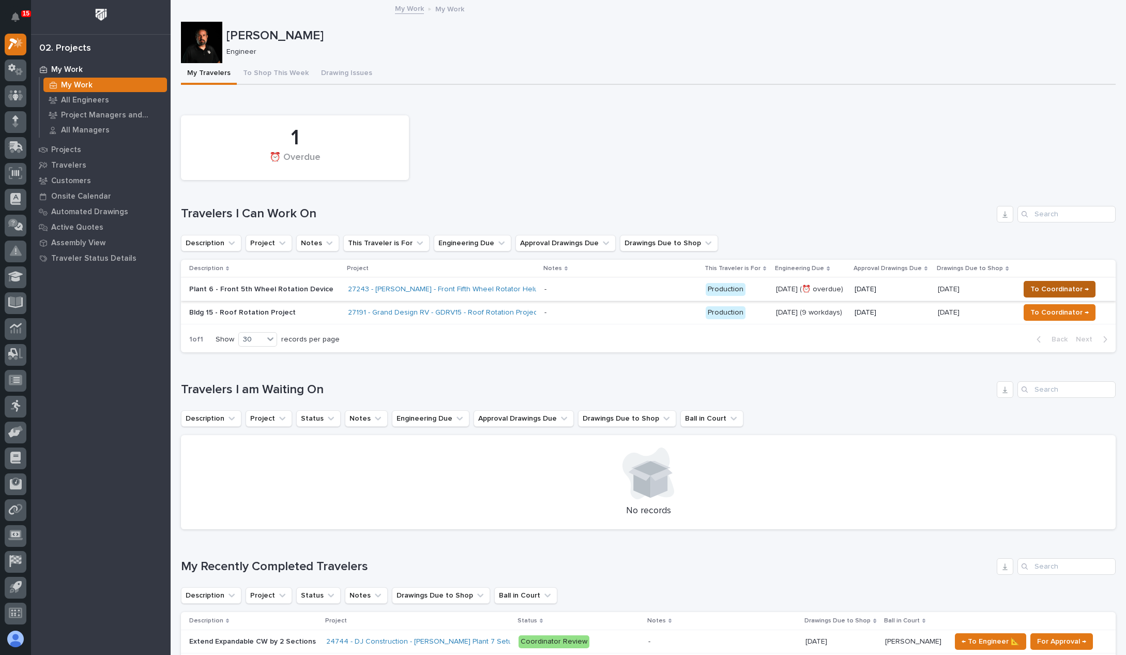  What do you see at coordinates (444, 312) in the screenshot?
I see `a: 27191 - Grand Design RV - GDRV15 - Roof Rotation Project` at bounding box center [444, 312].